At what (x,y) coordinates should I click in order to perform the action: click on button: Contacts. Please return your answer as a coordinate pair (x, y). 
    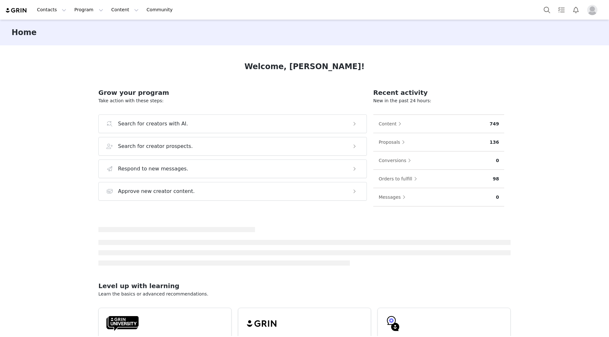
    Looking at the image, I should click on (51, 10).